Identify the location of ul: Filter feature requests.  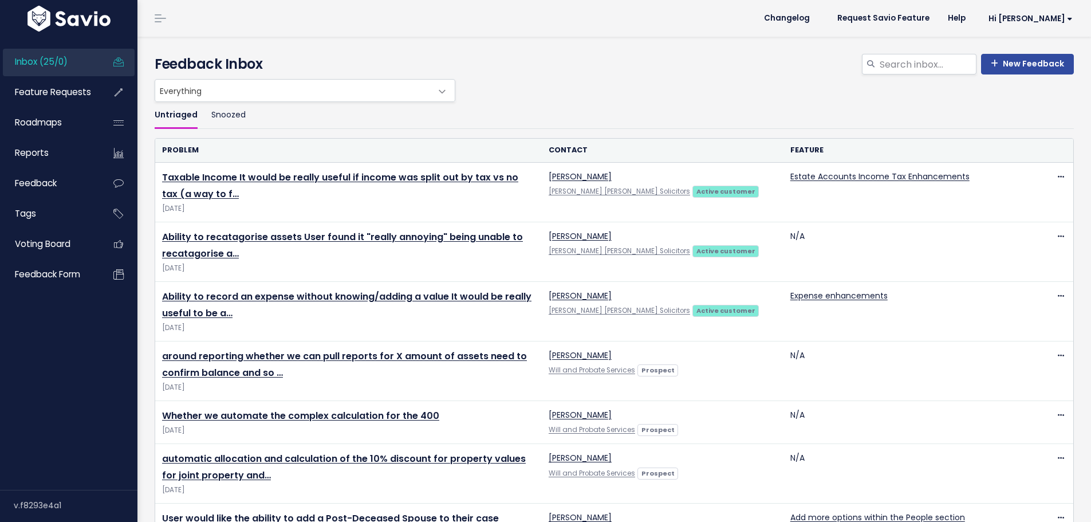
(614, 115).